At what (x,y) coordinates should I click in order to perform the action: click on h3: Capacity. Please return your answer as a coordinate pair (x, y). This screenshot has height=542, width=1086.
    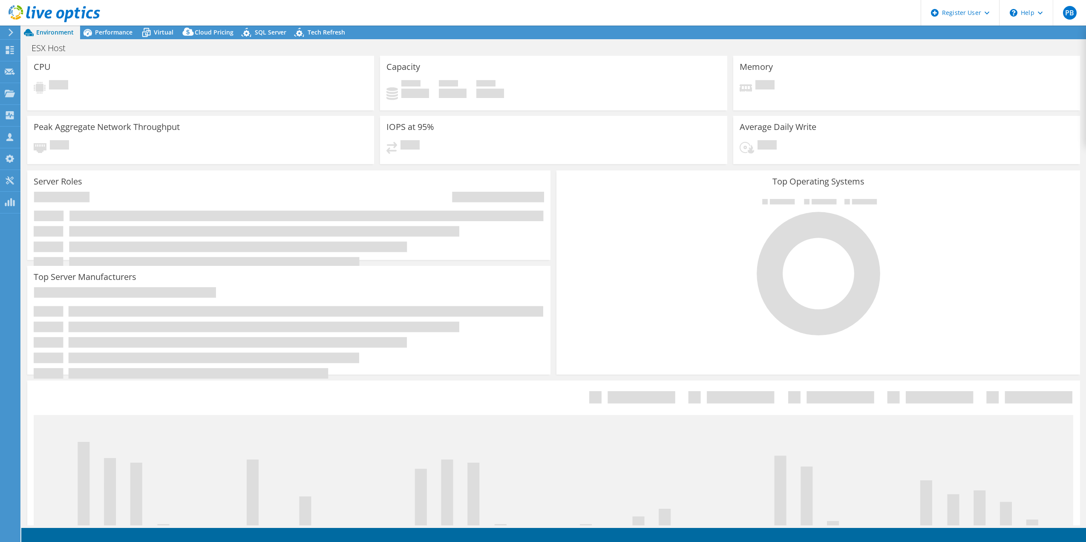
    Looking at the image, I should click on (403, 67).